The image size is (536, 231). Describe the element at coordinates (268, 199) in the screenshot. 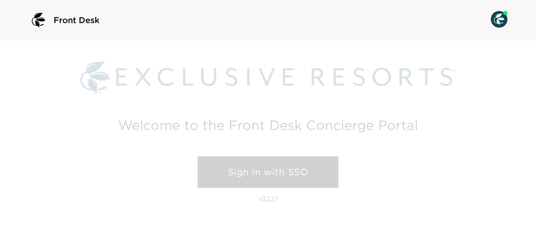

I see `p: v3227` at that location.